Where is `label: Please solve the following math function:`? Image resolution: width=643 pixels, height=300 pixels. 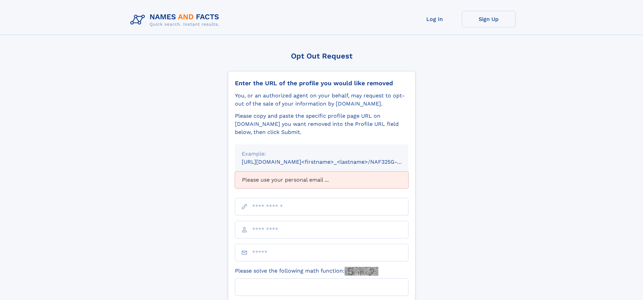 label: Please solve the following math function: is located at coordinates (307, 271).